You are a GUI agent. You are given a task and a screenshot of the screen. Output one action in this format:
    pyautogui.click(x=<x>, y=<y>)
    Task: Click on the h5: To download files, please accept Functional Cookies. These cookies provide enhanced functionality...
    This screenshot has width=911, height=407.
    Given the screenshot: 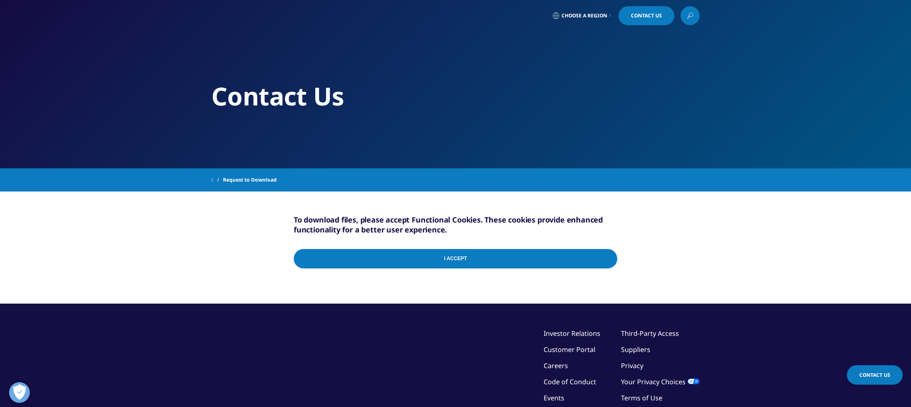 What is the action you would take?
    pyautogui.click(x=456, y=225)
    